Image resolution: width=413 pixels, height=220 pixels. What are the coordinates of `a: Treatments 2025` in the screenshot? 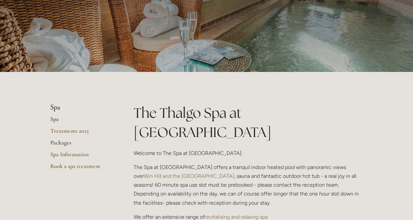 It's located at (81, 133).